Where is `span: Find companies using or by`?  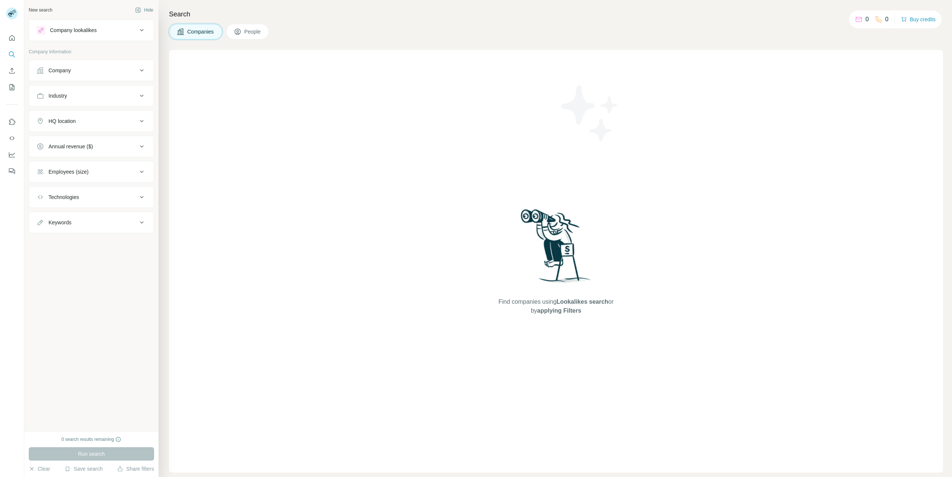
span: Find companies using or by is located at coordinates (556, 307).